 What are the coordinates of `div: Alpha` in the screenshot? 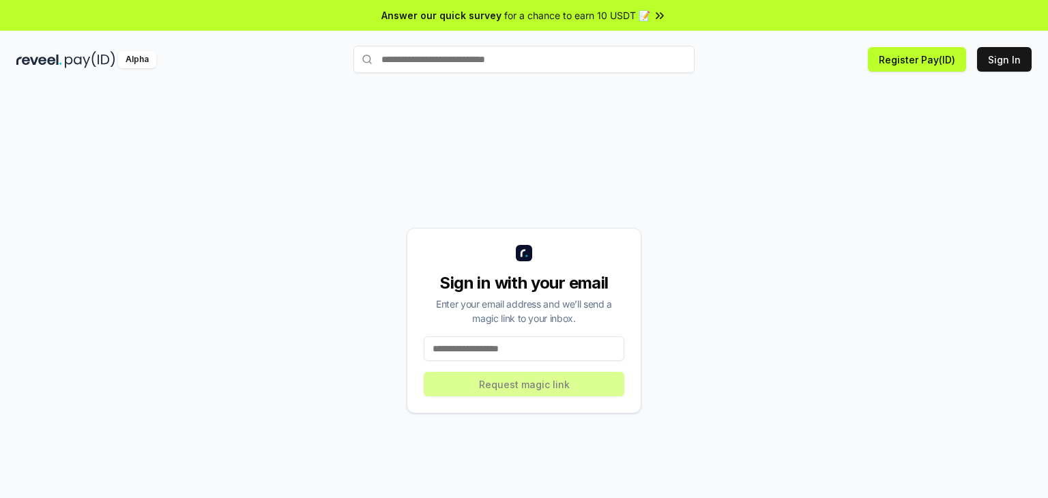 It's located at (137, 59).